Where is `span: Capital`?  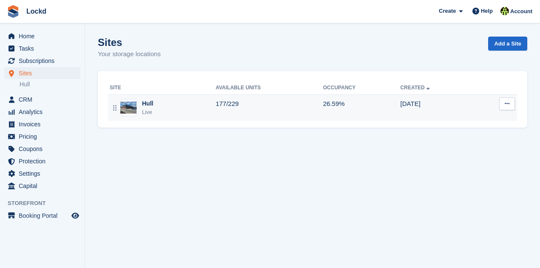 span: Capital is located at coordinates (44, 186).